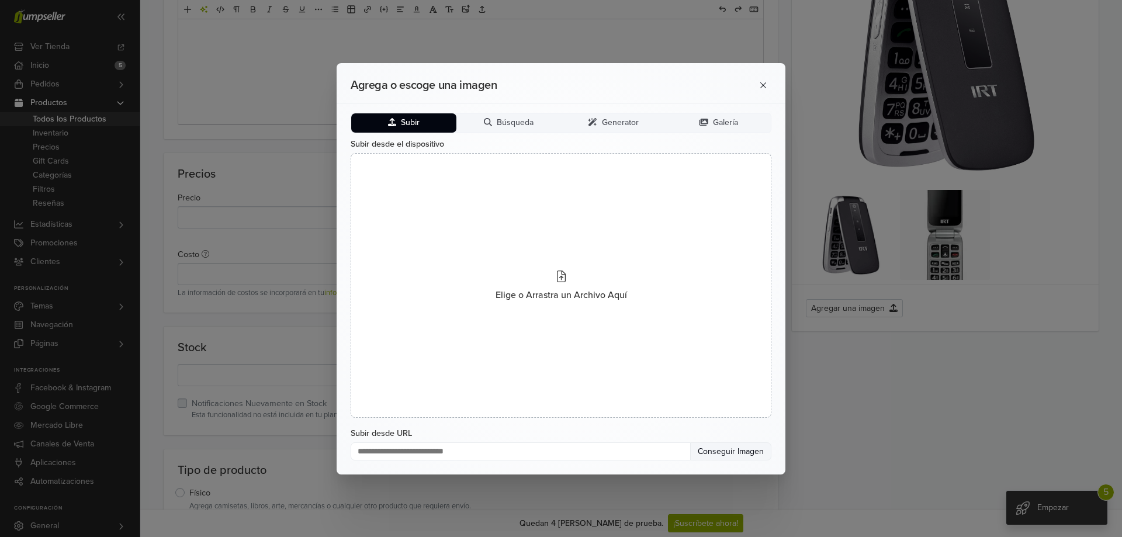 Image resolution: width=1122 pixels, height=537 pixels. What do you see at coordinates (561, 434) in the screenshot?
I see `label: Subir desde URL` at bounding box center [561, 434].